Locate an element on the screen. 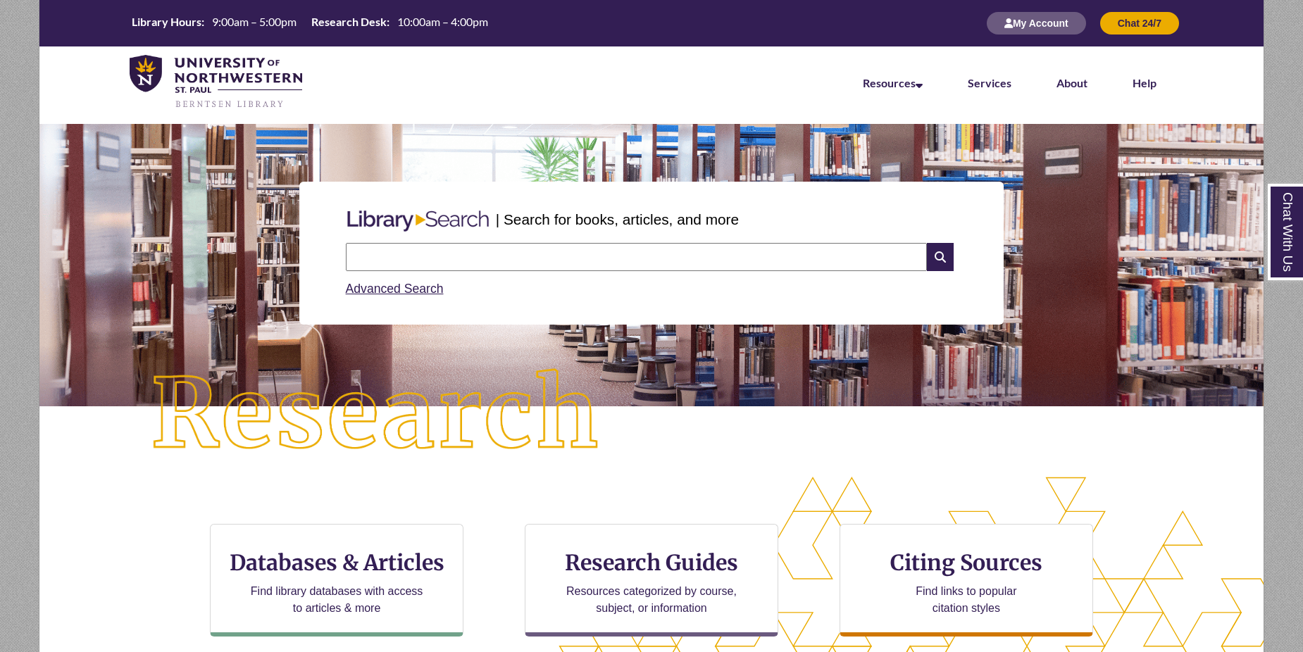 The image size is (1303, 652). img: UNWSP Library Logo is located at coordinates (216, 82).